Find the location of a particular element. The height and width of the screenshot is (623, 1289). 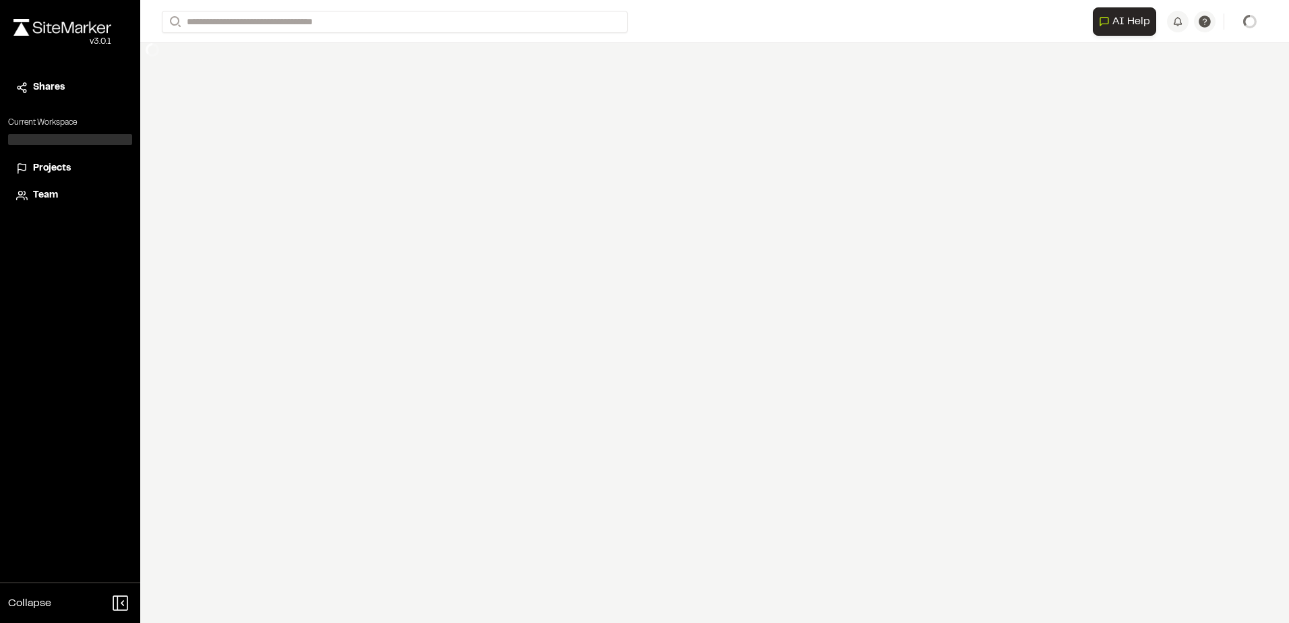

span: AI Help is located at coordinates (1131, 22).